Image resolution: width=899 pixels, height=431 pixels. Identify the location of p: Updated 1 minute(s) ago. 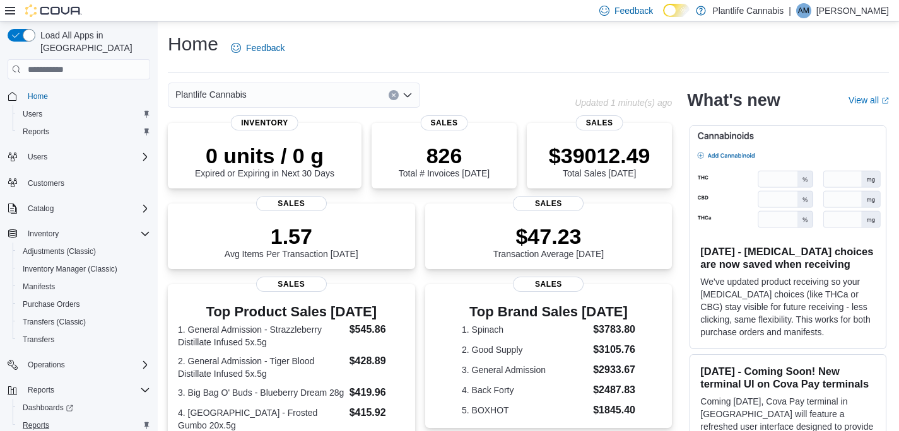
(623, 103).